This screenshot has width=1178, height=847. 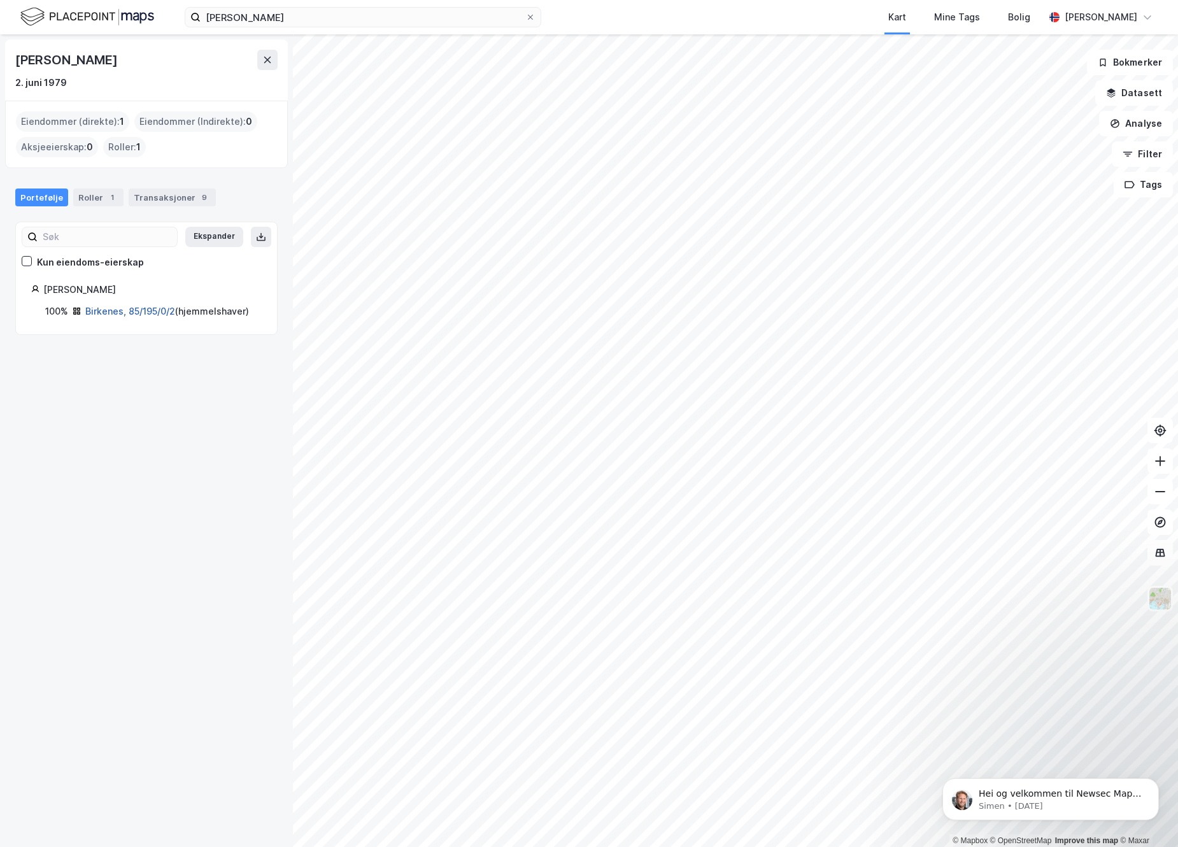 What do you see at coordinates (39, 48) in the screenshot?
I see `img: Profile image for Simen` at bounding box center [39, 48].